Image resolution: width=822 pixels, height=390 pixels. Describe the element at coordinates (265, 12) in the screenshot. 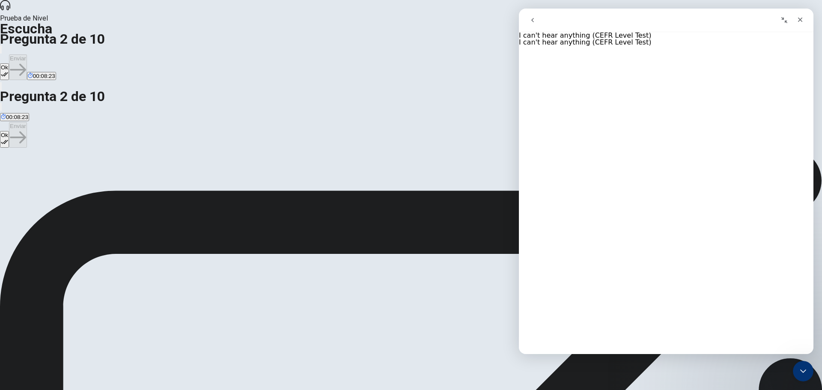

I see `button: Recolher janela` at that location.